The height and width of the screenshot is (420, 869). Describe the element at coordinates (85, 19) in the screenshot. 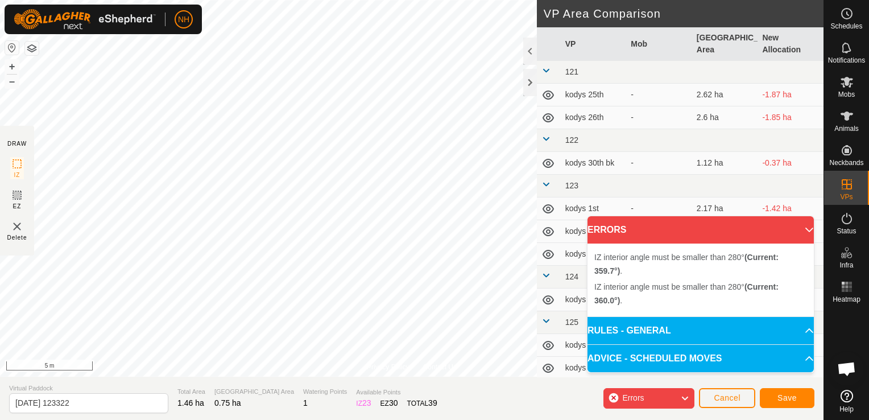

I see `img: Gallagher Logo` at that location.